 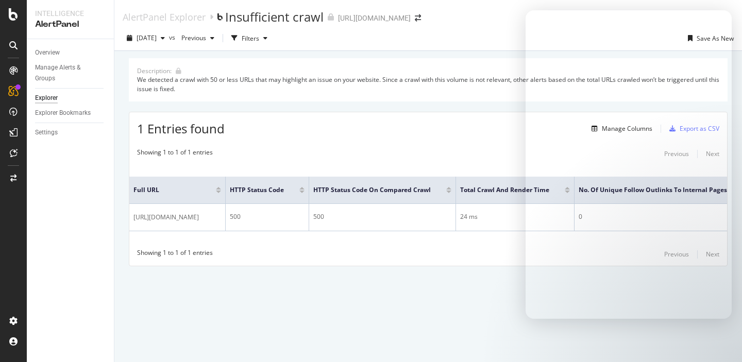 What do you see at coordinates (515, 217) in the screenshot?
I see `div: 24 ms` at bounding box center [515, 217].